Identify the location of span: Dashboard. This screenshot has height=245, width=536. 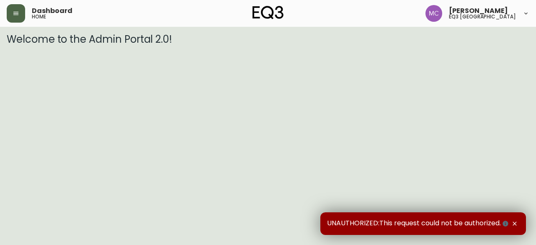
(52, 11).